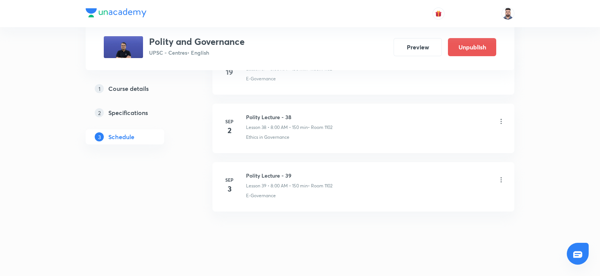  Describe the element at coordinates (99, 113) in the screenshot. I see `p: 2` at that location.